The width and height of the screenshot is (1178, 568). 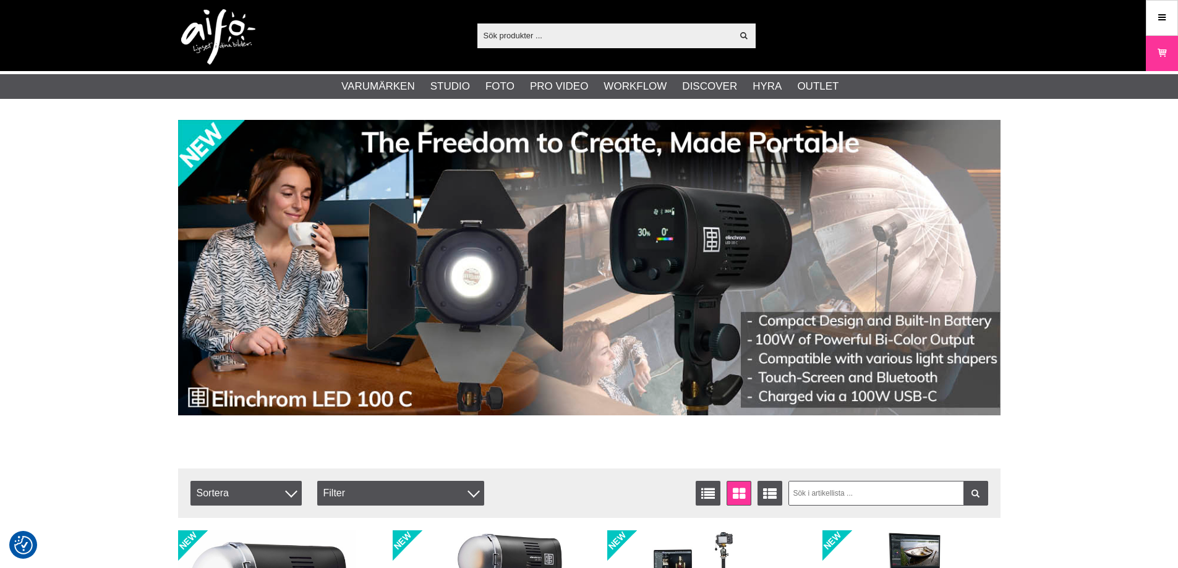 I want to click on a: Pro Video, so click(x=559, y=87).